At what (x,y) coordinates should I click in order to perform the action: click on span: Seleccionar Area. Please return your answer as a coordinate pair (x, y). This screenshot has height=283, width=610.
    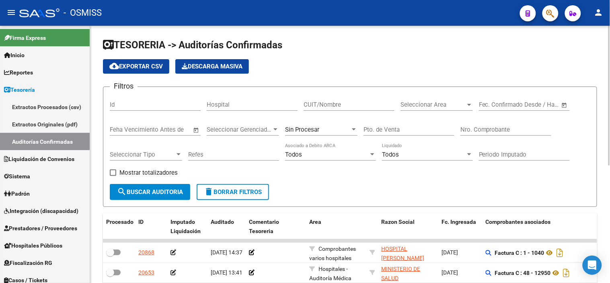
    Looking at the image, I should click on (433, 105).